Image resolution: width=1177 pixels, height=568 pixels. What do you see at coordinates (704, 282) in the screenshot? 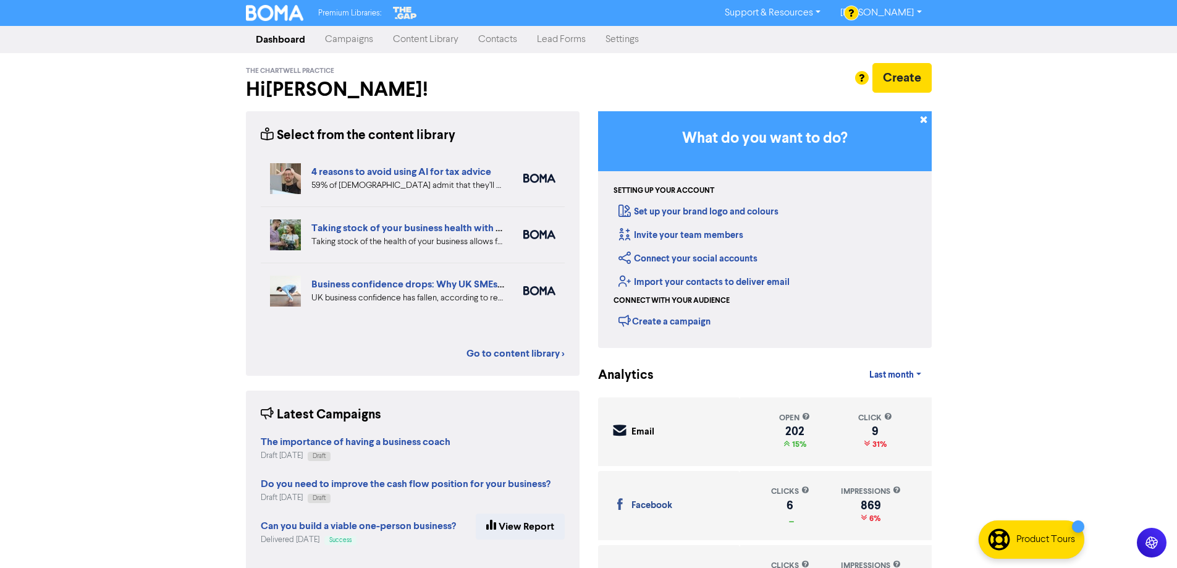
I see `a: Import your contacts to deliver email` at bounding box center [704, 282].